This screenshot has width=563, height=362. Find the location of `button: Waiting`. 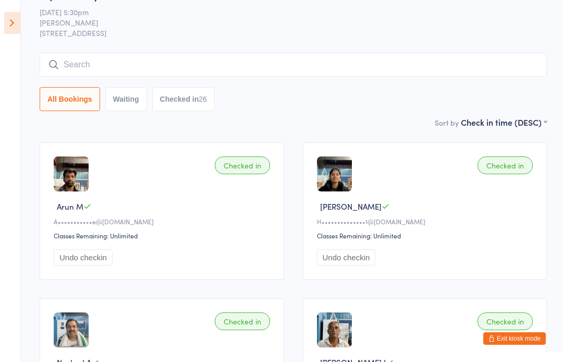

button: Waiting is located at coordinates (126, 99).